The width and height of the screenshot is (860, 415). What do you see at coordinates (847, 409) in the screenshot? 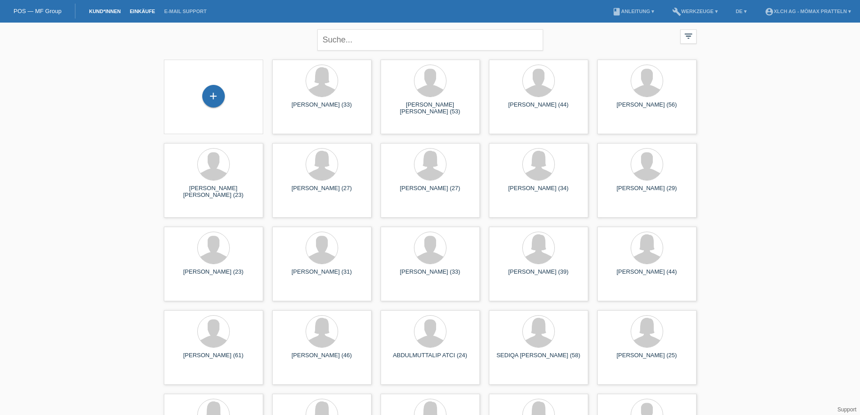
I see `a: Support` at bounding box center [847, 409].